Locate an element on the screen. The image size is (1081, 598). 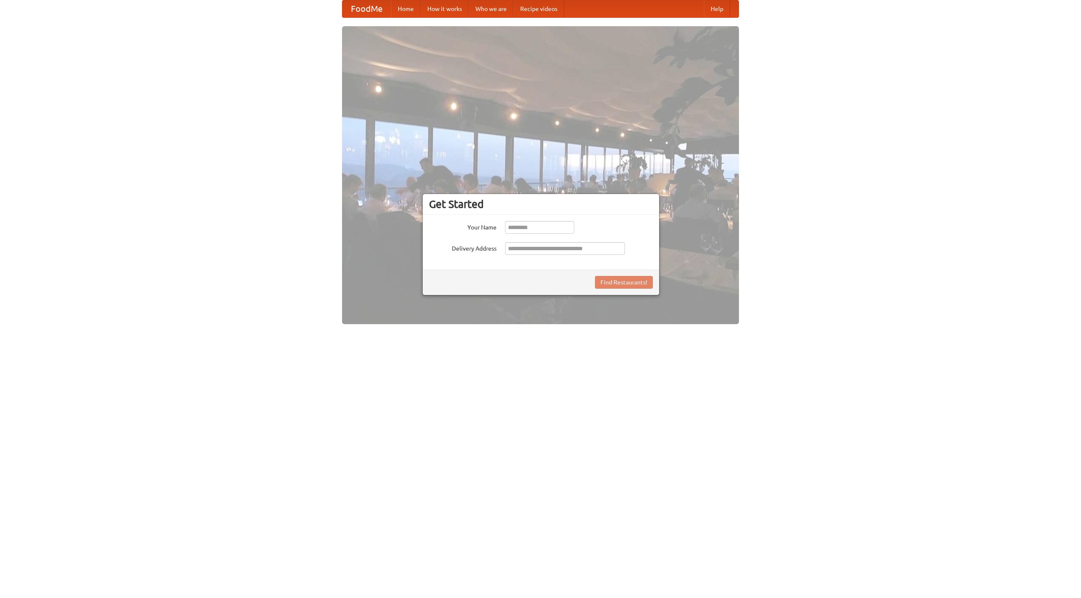
a: Home is located at coordinates (406, 9).